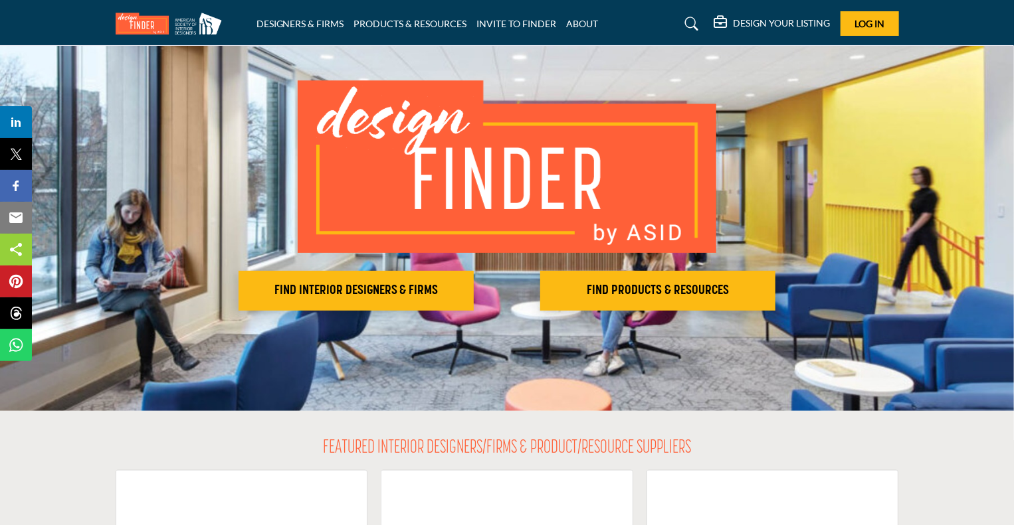  What do you see at coordinates (782, 23) in the screenshot?
I see `h5: DESIGN YOUR LISTING` at bounding box center [782, 23].